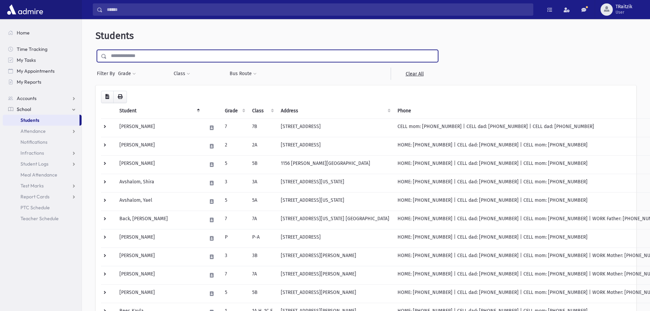 This screenshot has height=311, width=650. What do you see at coordinates (262, 257) in the screenshot?
I see `td: 3B` at bounding box center [262, 257].